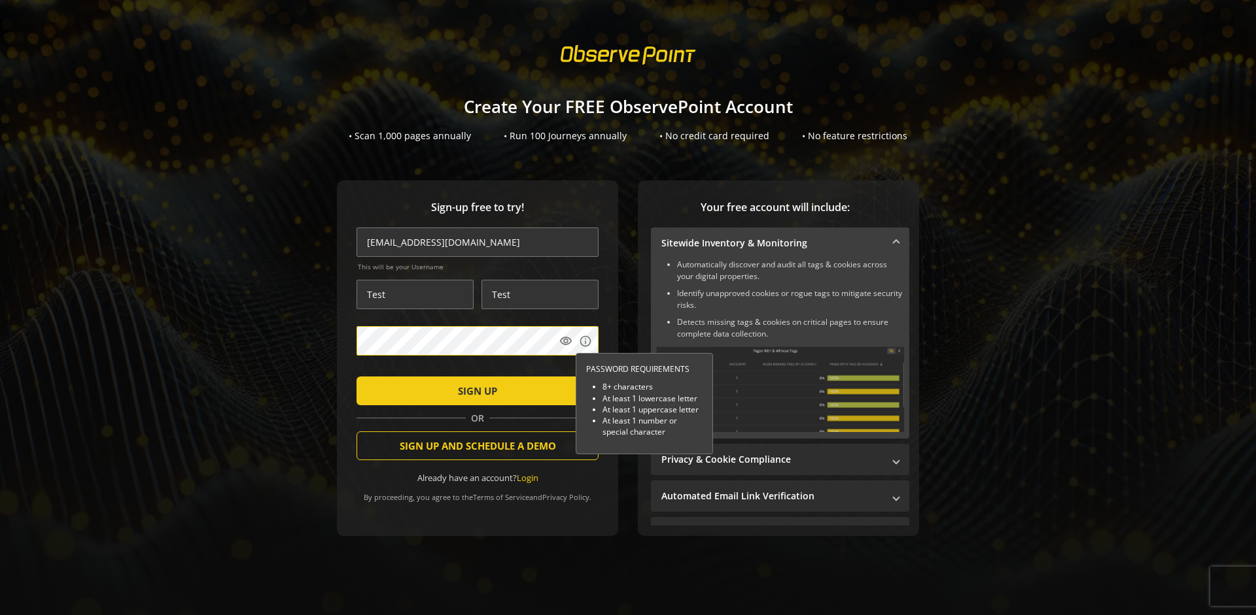  Describe the element at coordinates (415, 294) in the screenshot. I see `input: First Name *` at that location.